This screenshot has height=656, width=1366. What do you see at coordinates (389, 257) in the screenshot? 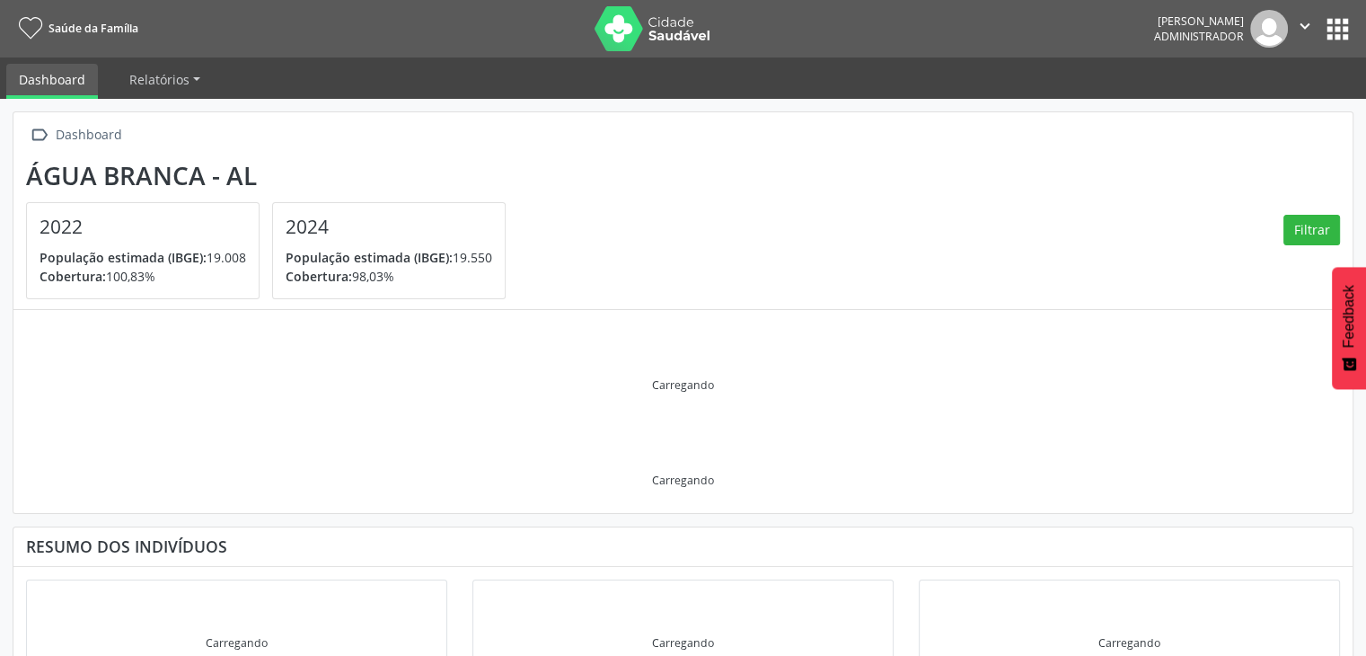
I see `p: 19.550` at bounding box center [389, 257].